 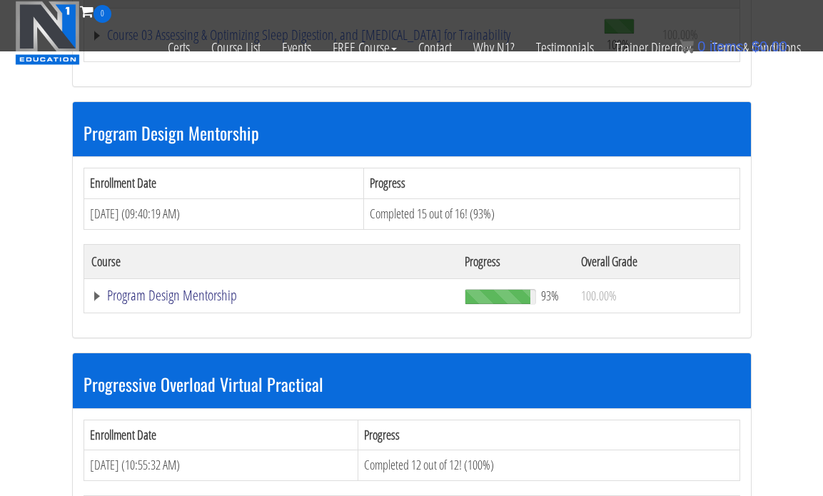 What do you see at coordinates (179, 48) in the screenshot?
I see `a: Certs` at bounding box center [179, 48].